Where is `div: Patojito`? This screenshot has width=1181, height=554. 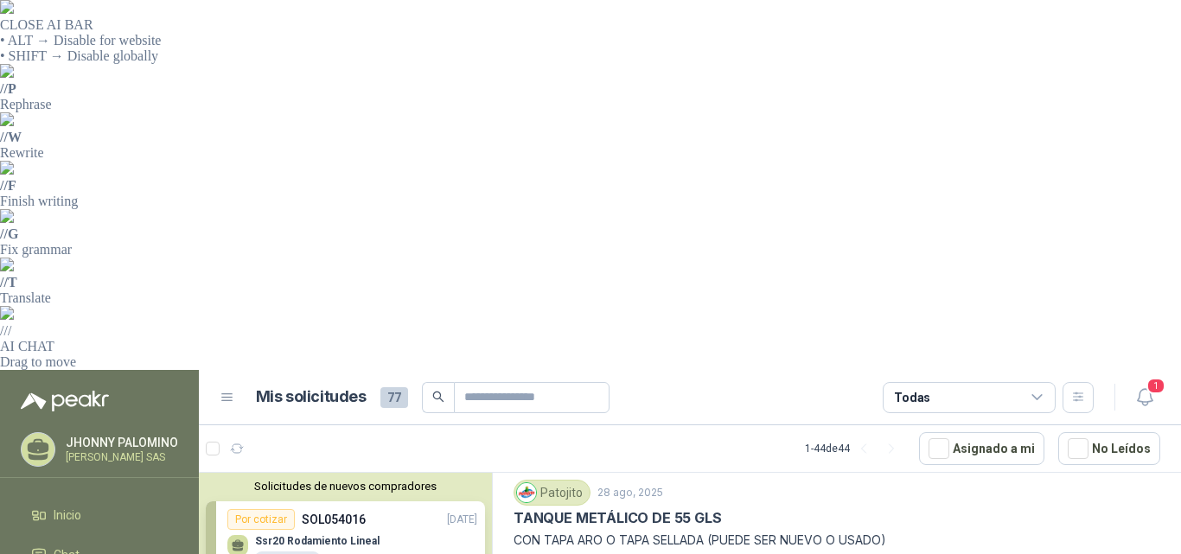 div: Patojito is located at coordinates (552, 493).